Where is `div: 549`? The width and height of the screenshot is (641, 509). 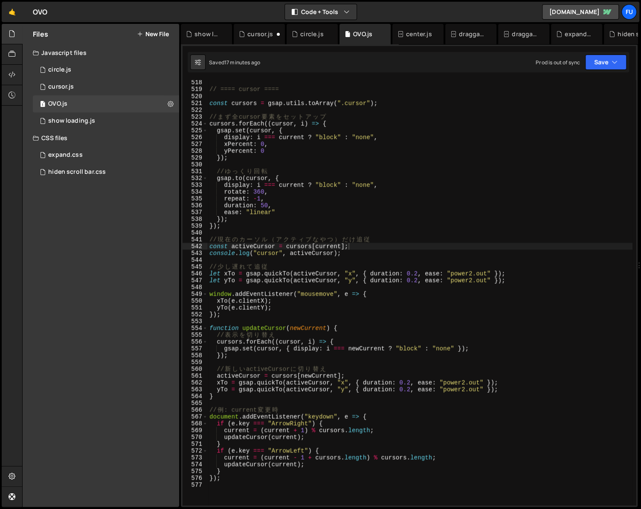
div: 549 is located at coordinates (195, 294).